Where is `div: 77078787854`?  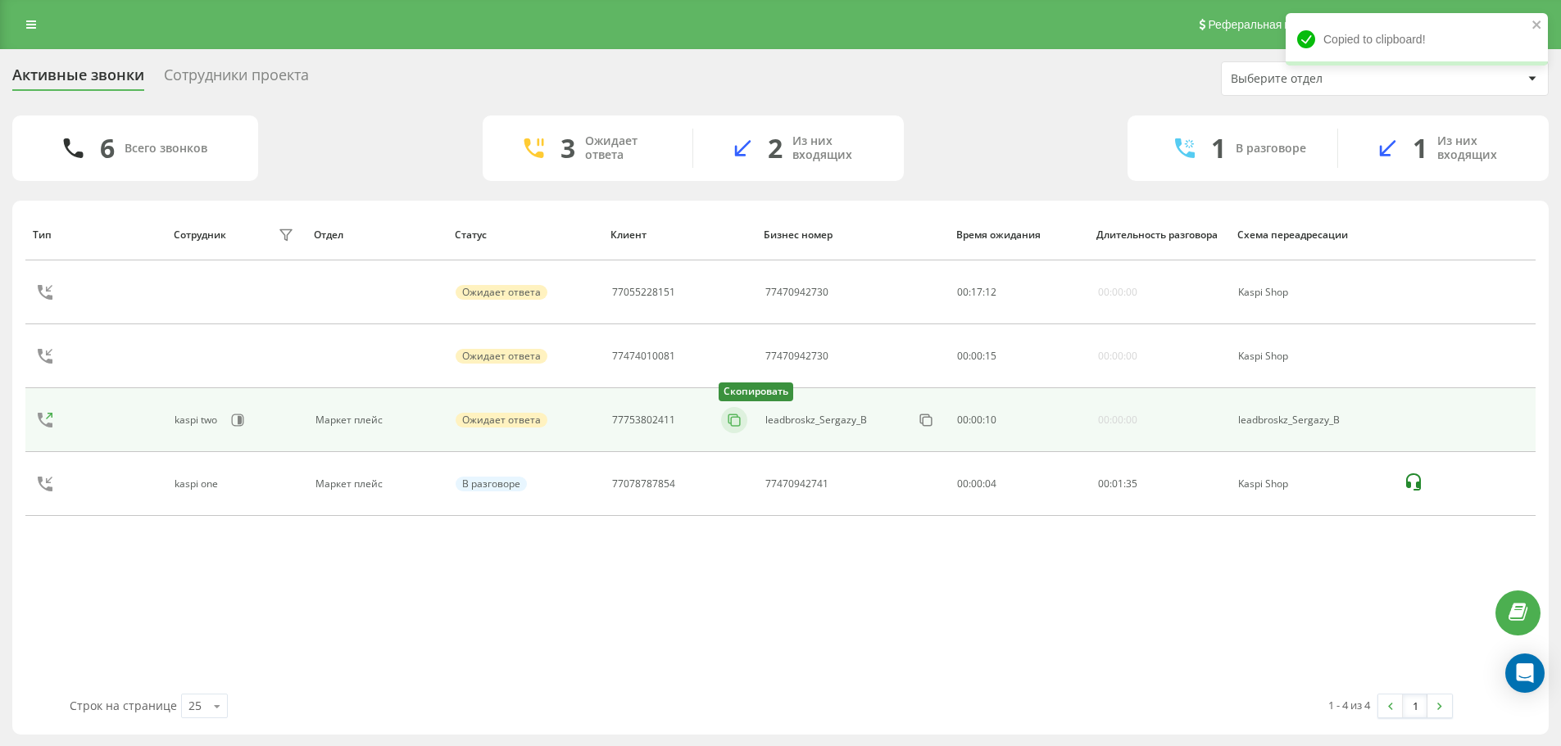 div: 77078787854 is located at coordinates (643, 484).